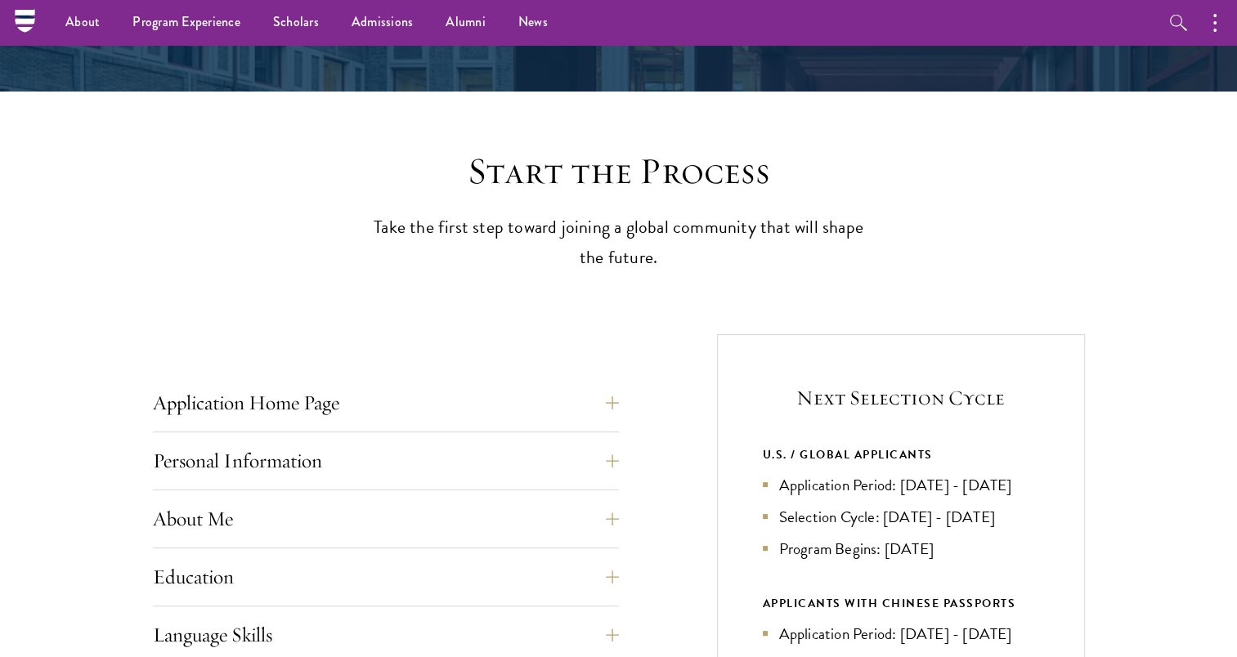  What do you see at coordinates (901, 398) in the screenshot?
I see `h5: Next Selection Cycle` at bounding box center [901, 398].